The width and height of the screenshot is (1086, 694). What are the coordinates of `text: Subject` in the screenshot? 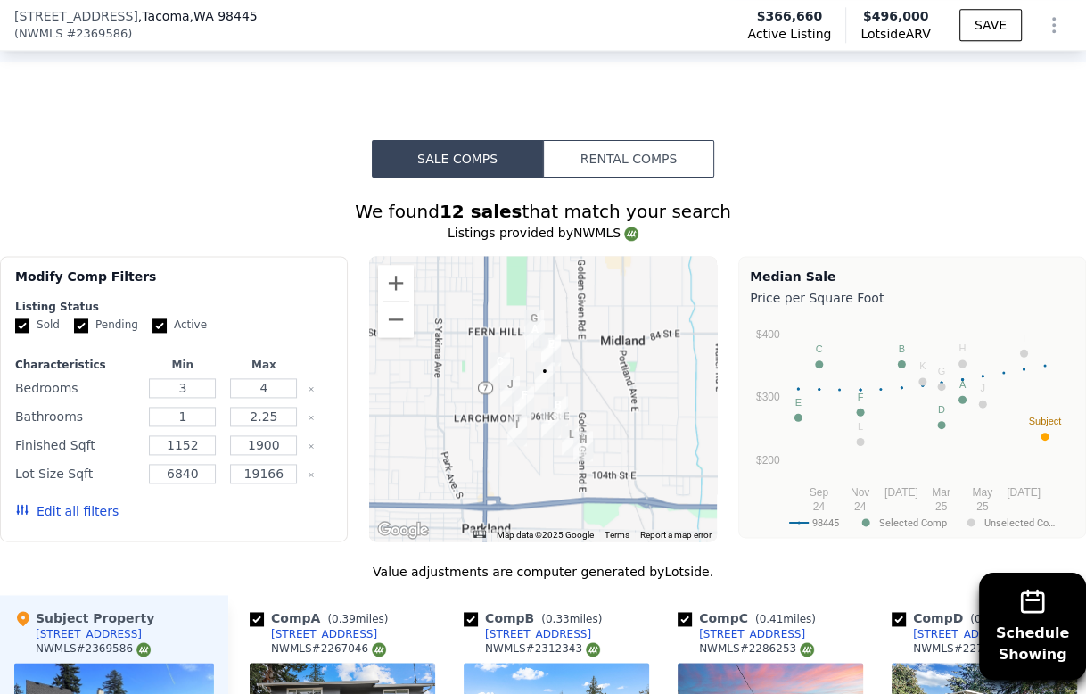 It's located at (1045, 421).